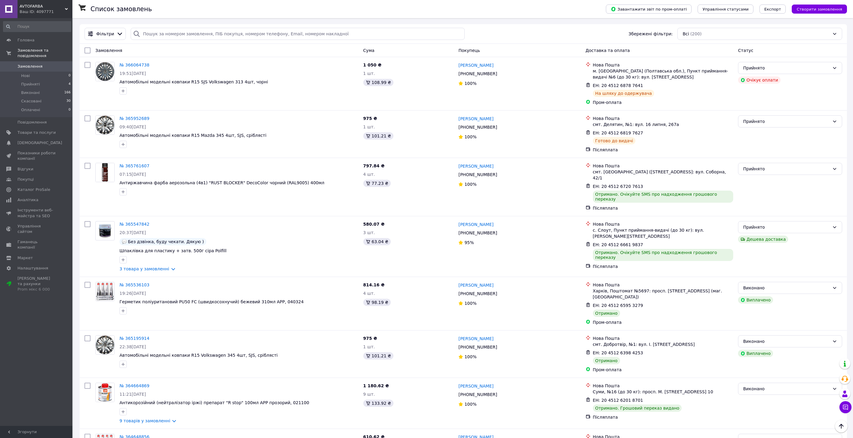  What do you see at coordinates (37, 213) in the screenshot?
I see `span: Інструменти веб-майстра та SEO` at bounding box center [37, 213].